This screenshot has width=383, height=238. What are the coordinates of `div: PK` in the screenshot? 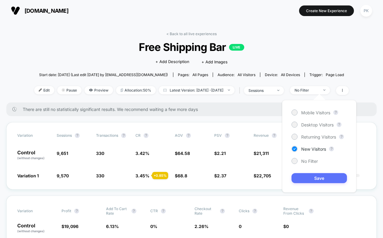 It's located at (366, 11).